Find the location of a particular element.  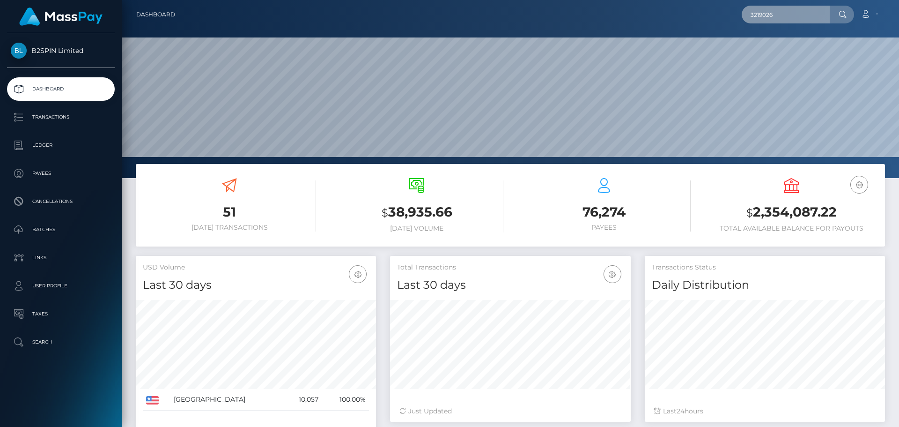

img: US.png is located at coordinates (152, 400).